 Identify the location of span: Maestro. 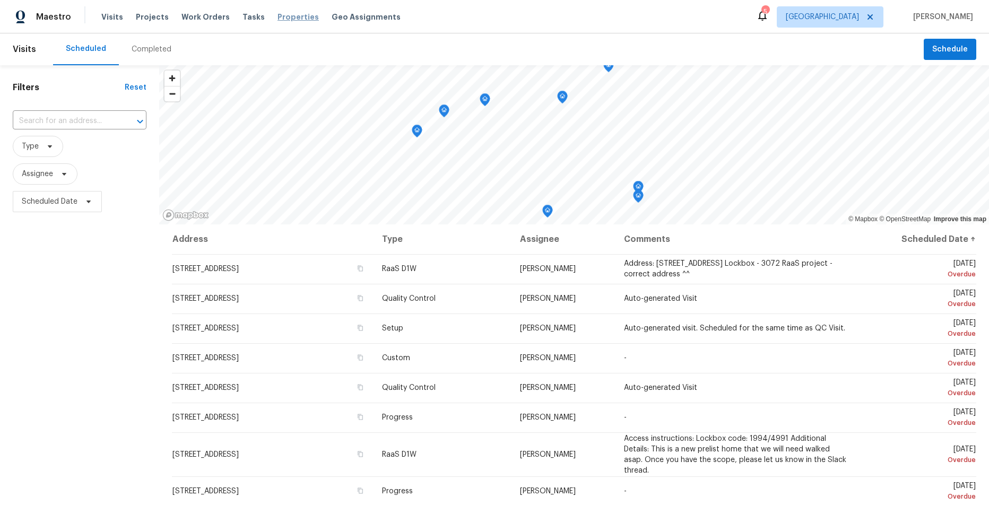
(54, 17).